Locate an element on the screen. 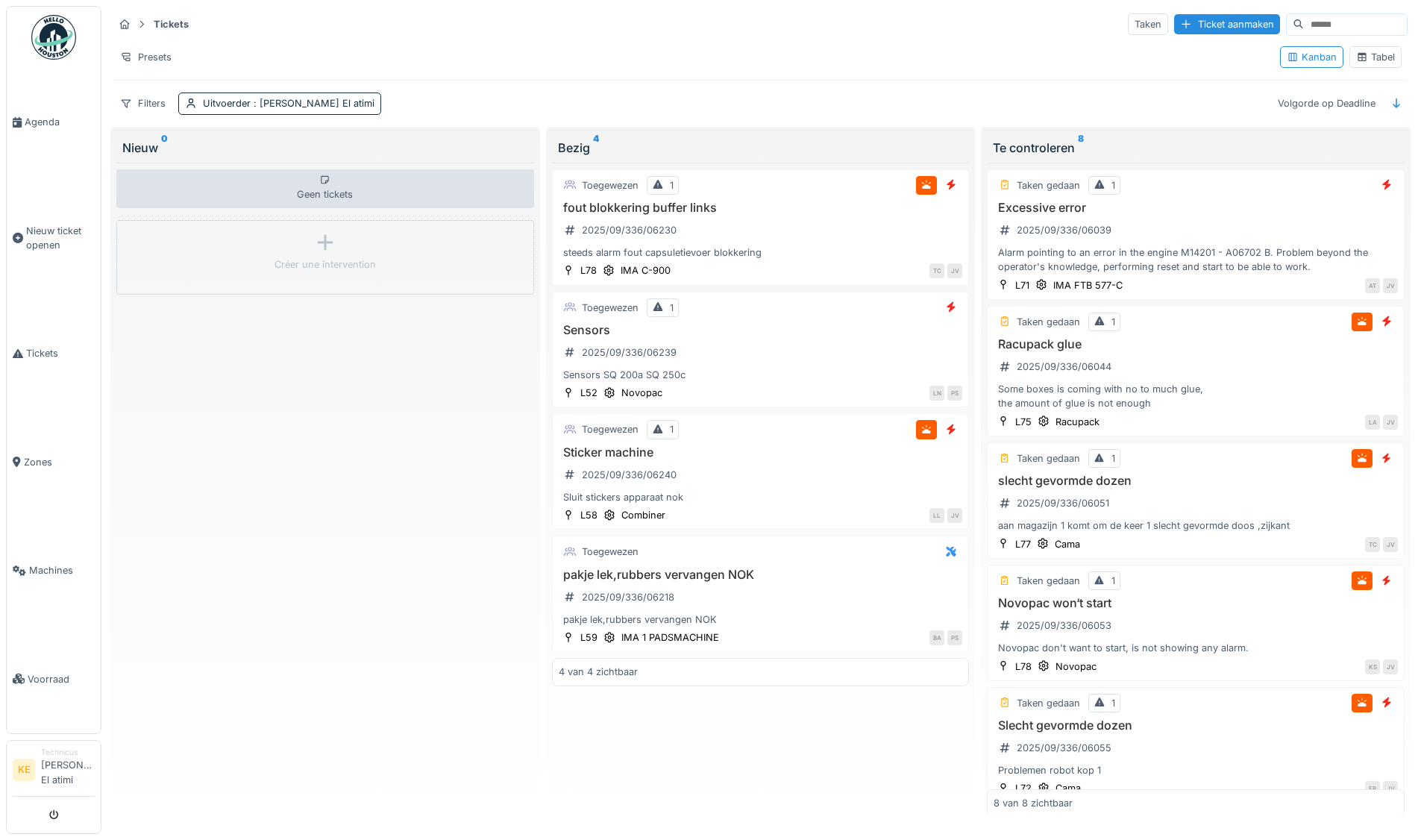 The height and width of the screenshot is (840, 1421). h3: Sticker machine is located at coordinates (761, 452).